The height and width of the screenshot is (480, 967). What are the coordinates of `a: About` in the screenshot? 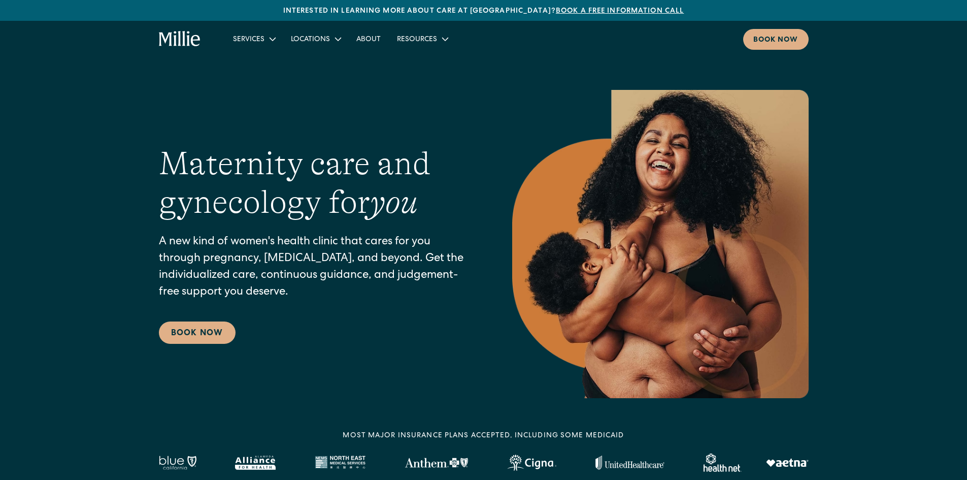 It's located at (369, 39).